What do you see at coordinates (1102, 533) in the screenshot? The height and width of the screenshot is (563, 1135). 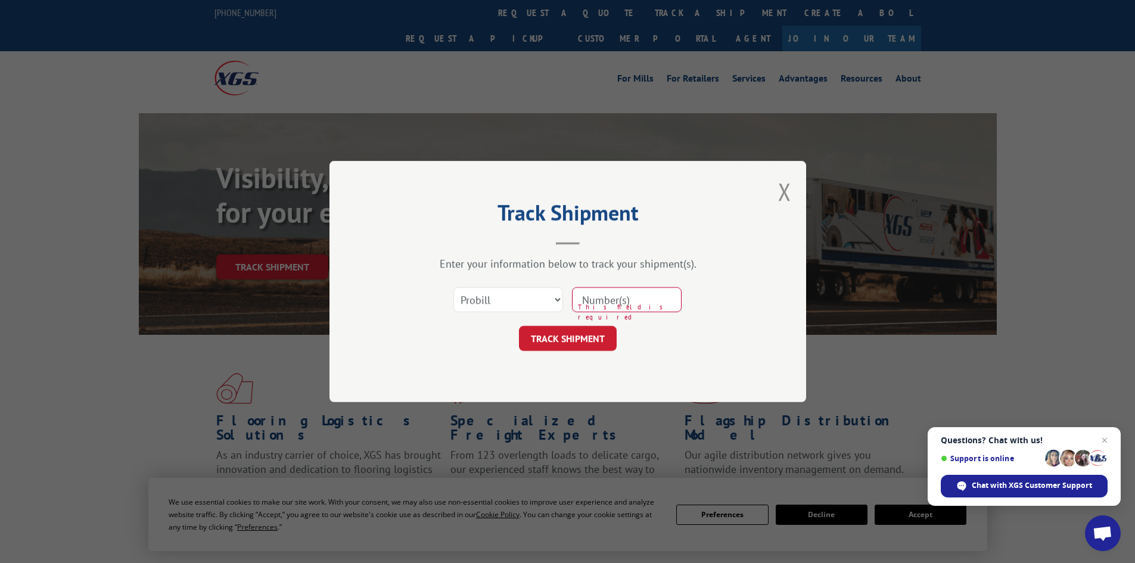 I see `div: Open chat` at bounding box center [1102, 533].